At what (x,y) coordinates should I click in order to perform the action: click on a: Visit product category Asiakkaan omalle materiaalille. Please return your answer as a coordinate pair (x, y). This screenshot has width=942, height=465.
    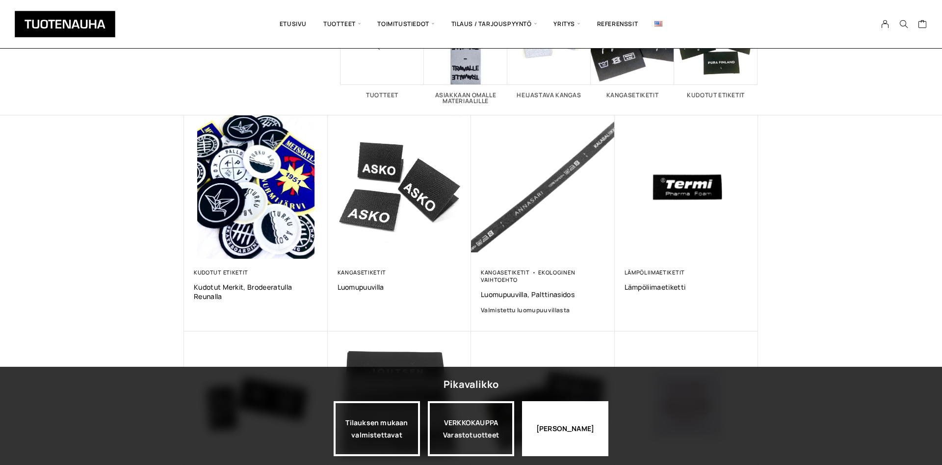
    Looking at the image, I should click on (466, 52).